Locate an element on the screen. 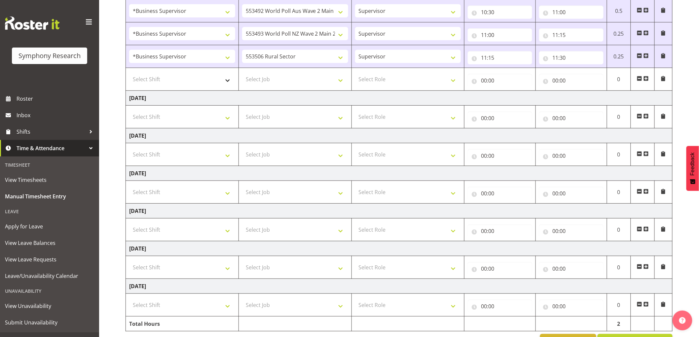  img: Rosterit website logo is located at coordinates (32, 23).